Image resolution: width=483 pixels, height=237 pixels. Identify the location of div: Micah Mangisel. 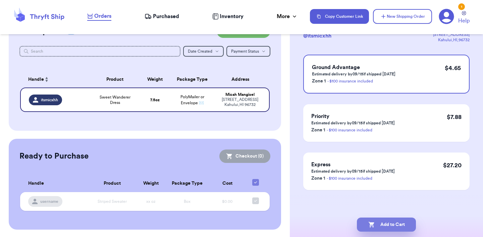
(240, 95).